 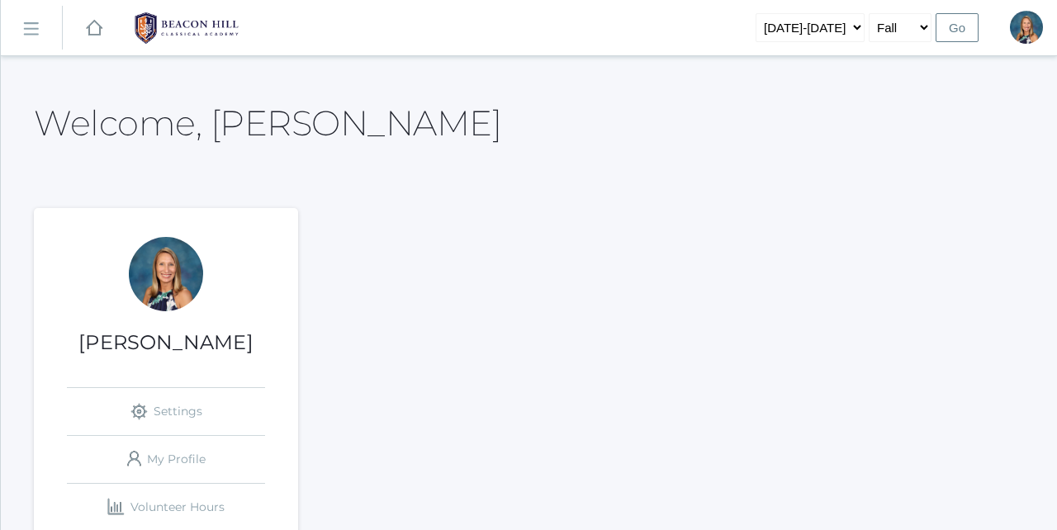 What do you see at coordinates (166, 411) in the screenshot?
I see `a: Settings` at bounding box center [166, 411].